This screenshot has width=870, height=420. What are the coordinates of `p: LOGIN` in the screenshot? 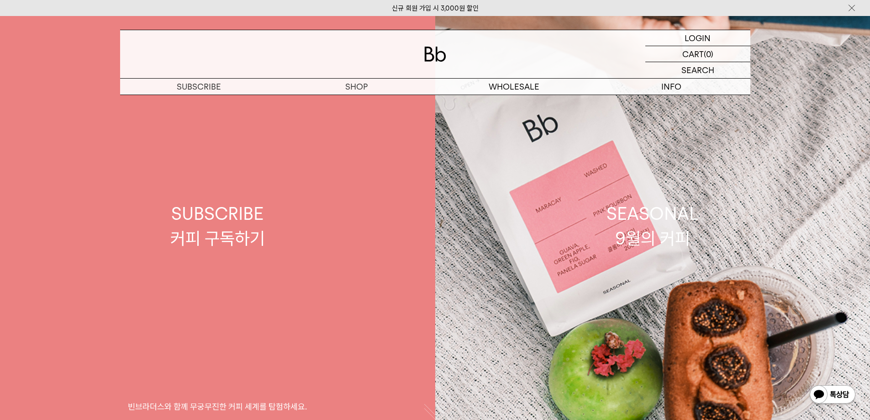 It's located at (697, 38).